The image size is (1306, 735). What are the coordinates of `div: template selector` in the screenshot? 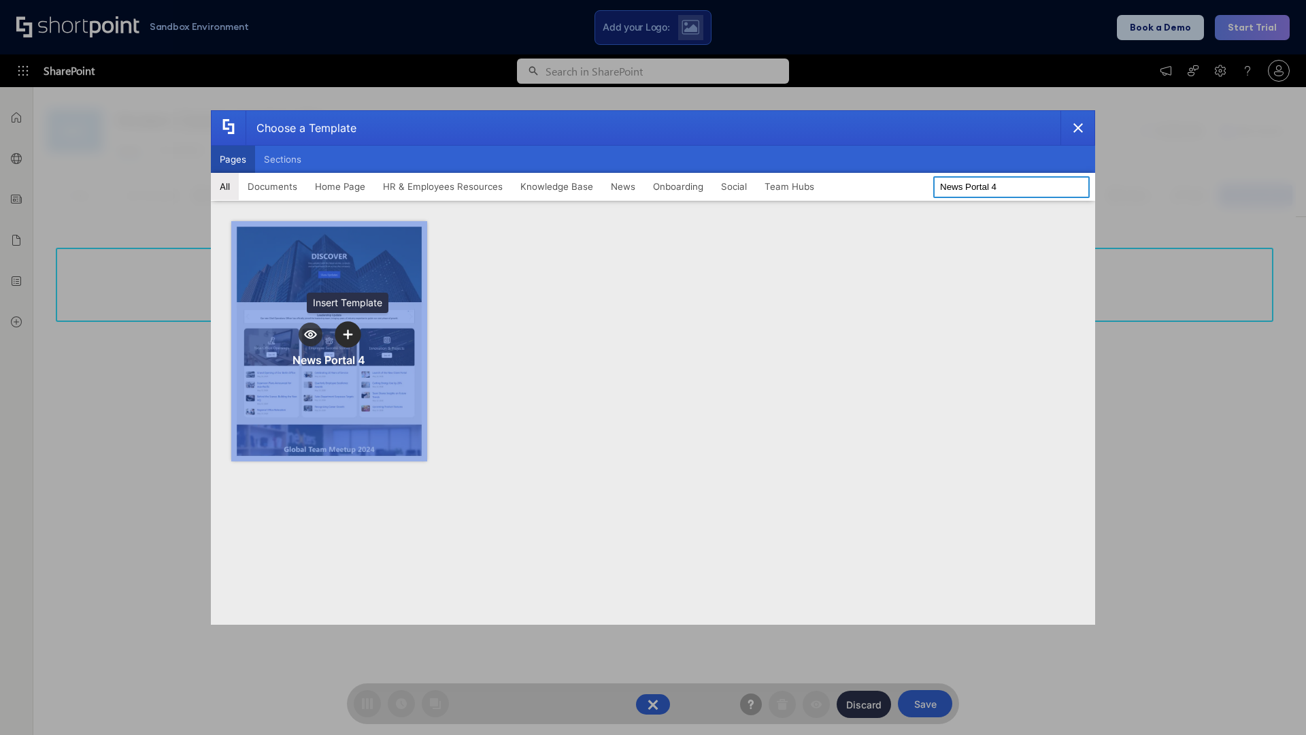 It's located at (653, 367).